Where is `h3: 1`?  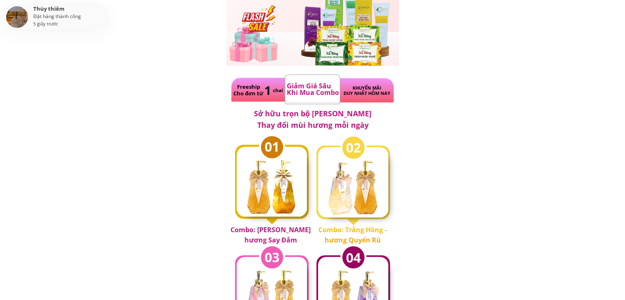 h3: 1 is located at coordinates (267, 90).